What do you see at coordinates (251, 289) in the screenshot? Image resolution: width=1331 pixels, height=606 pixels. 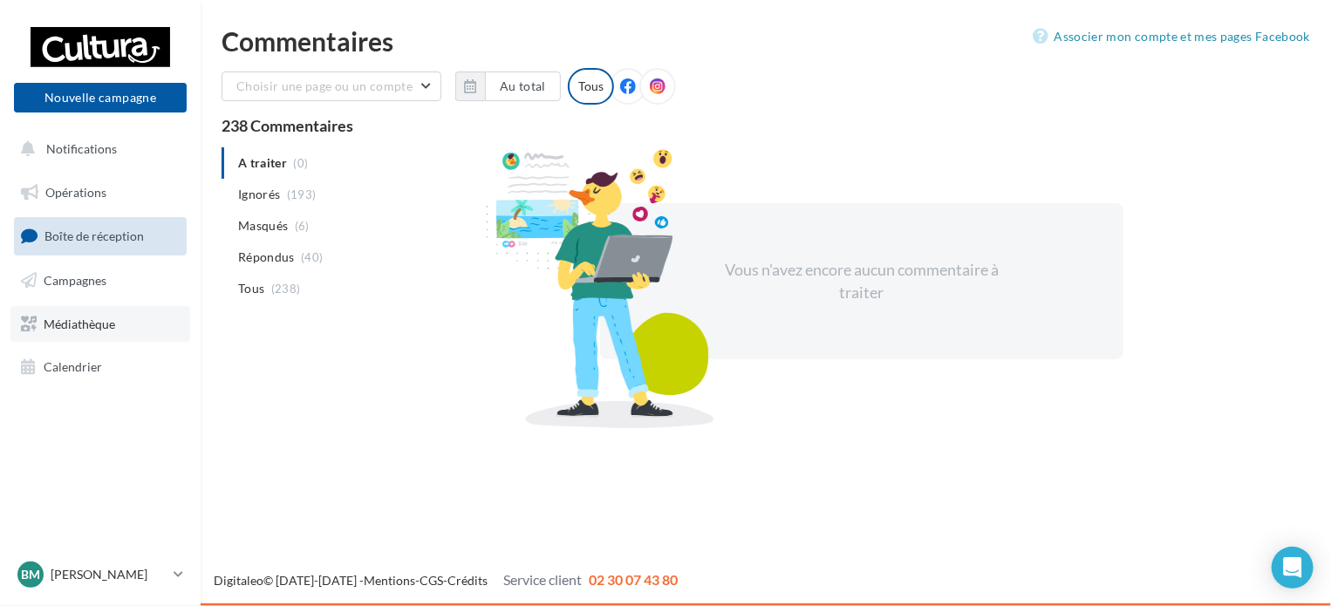 I see `span: Tous` at bounding box center [251, 289].